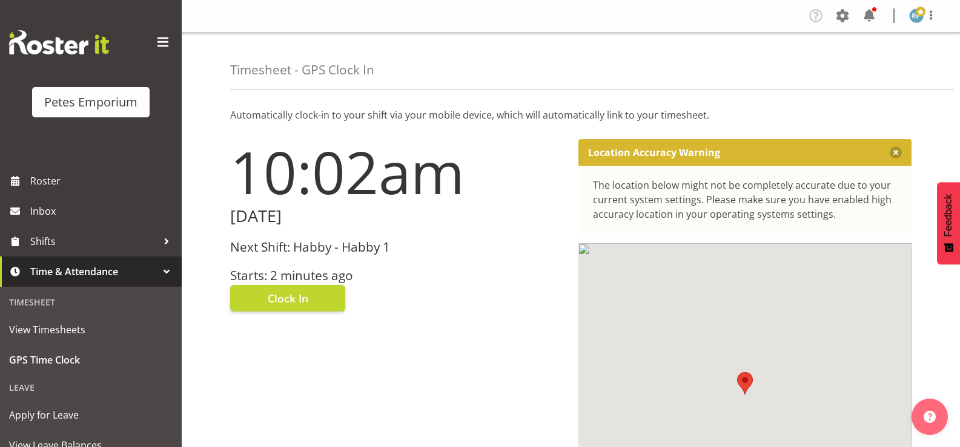 The height and width of the screenshot is (447, 960). What do you see at coordinates (895, 153) in the screenshot?
I see `button: Close message` at bounding box center [895, 153].